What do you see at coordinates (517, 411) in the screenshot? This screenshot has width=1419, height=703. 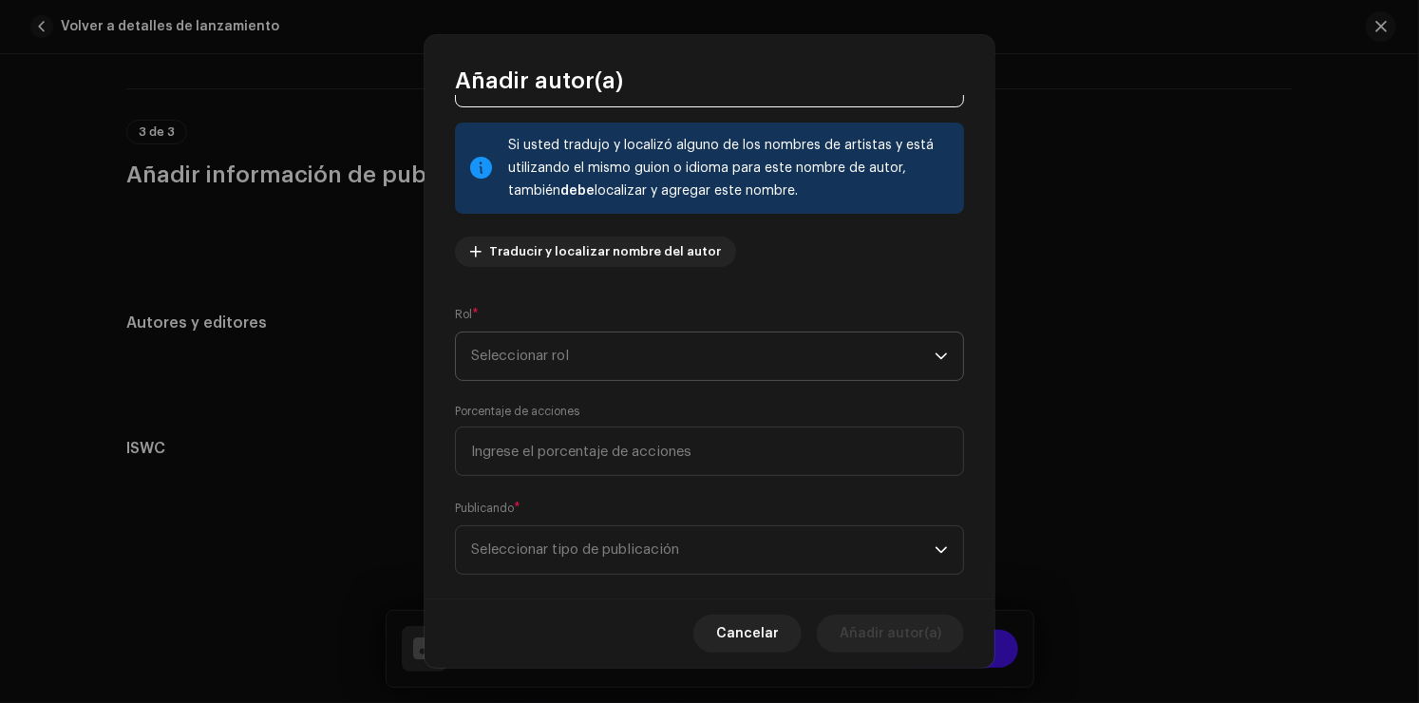 I see `label: Porcentaje de acciones` at bounding box center [517, 411].